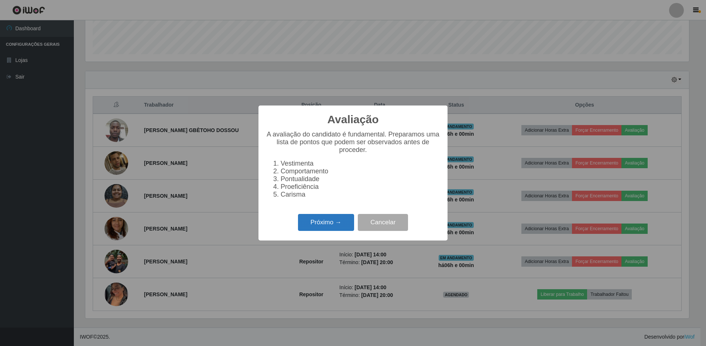 The image size is (706, 346). Describe the element at coordinates (361, 164) in the screenshot. I see `li: Vestimenta` at that location.